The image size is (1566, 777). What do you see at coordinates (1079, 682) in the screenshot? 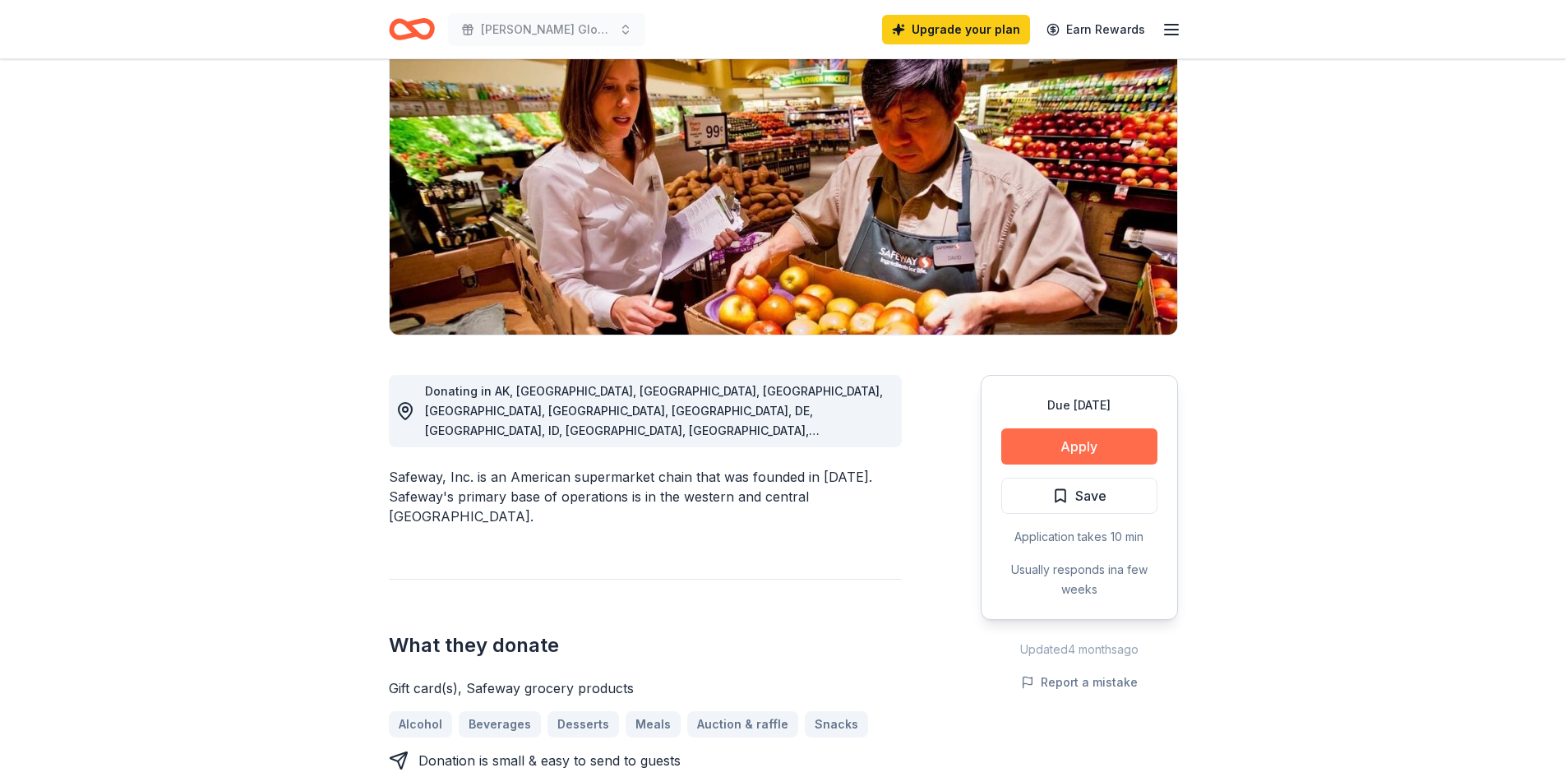
I see `button: Report a mistake` at bounding box center [1079, 682].